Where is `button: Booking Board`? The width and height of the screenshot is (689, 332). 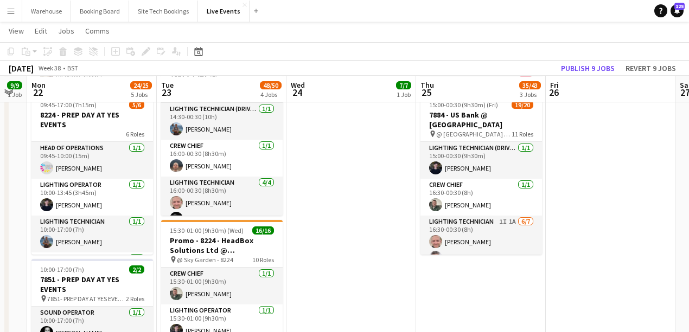
button: Booking Board is located at coordinates (100, 11).